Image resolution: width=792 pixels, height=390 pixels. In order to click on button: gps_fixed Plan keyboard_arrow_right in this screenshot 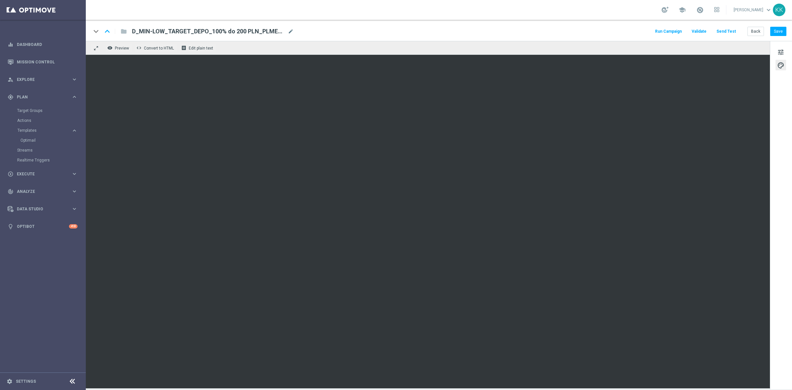, I will do `click(43, 97)`.